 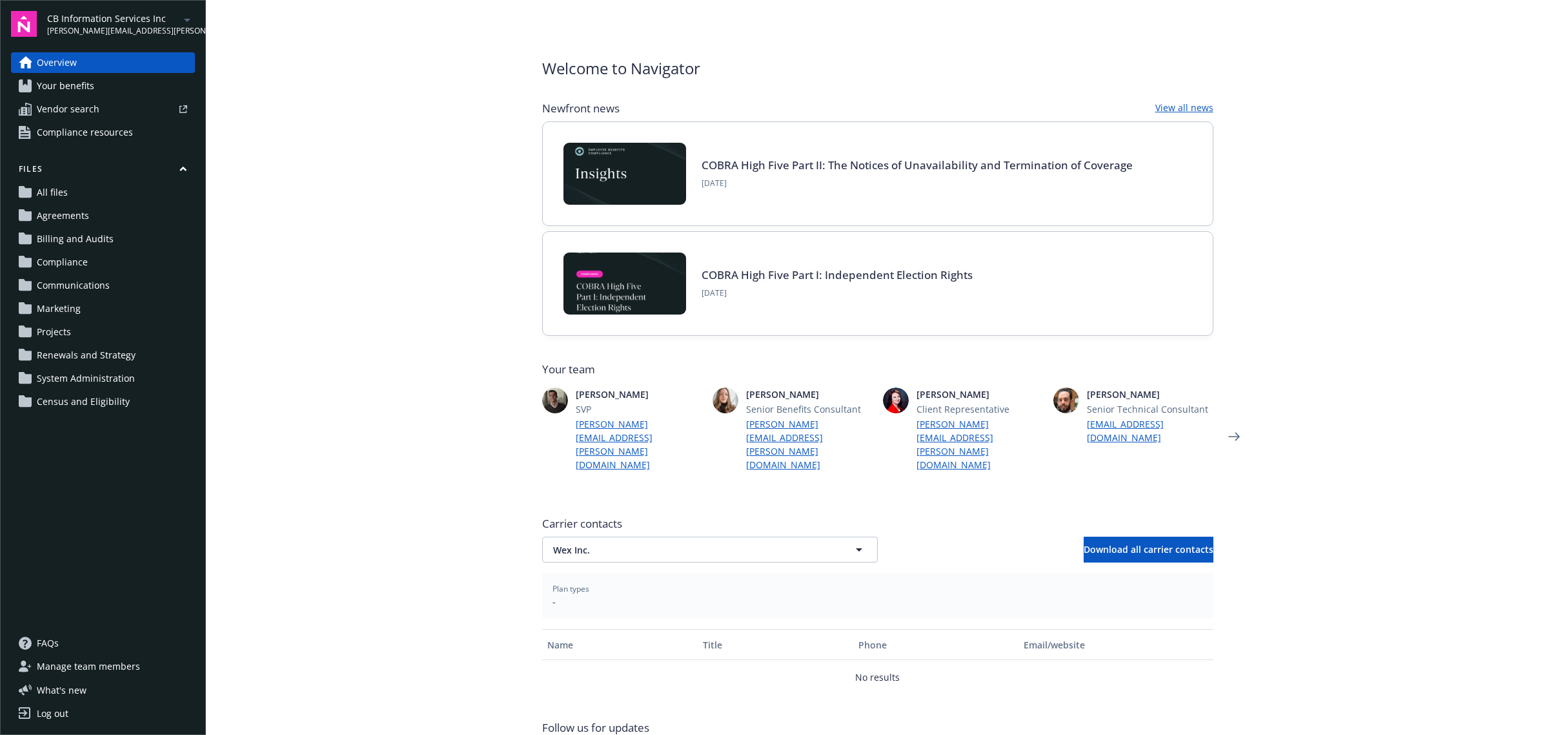 What do you see at coordinates (85, 132) in the screenshot?
I see `span: Compliance resources` at bounding box center [85, 132].